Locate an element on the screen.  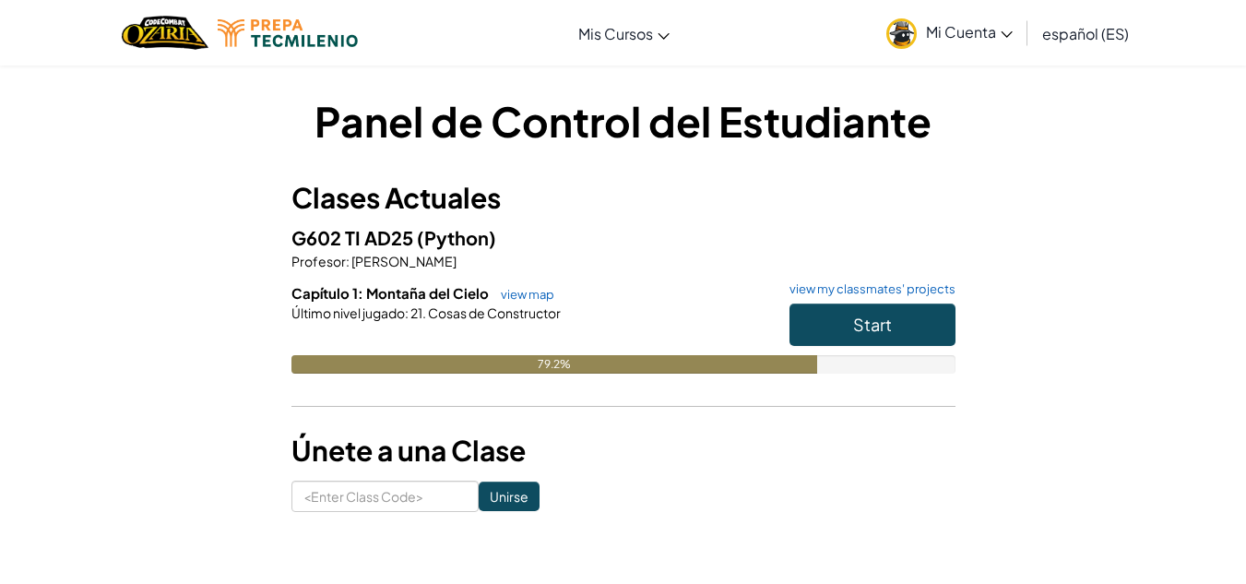
a: Ozaria by CodeCombat logo is located at coordinates (164, 32).